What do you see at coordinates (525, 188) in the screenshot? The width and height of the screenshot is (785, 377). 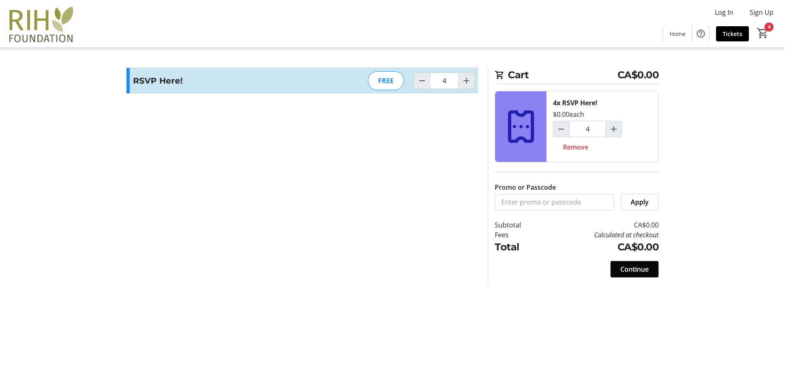 I see `label: Promo or Passcode` at bounding box center [525, 188].